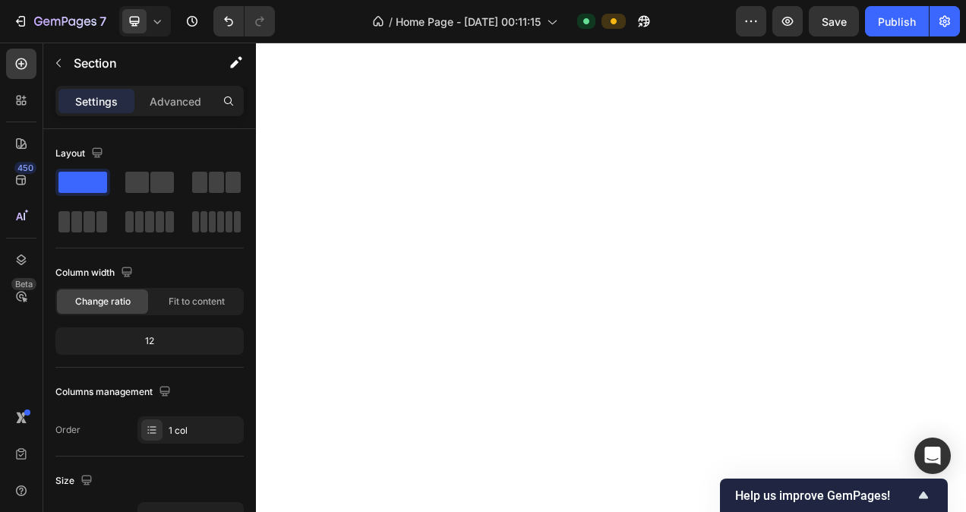 This screenshot has width=966, height=512. What do you see at coordinates (175, 101) in the screenshot?
I see `p: Advanced` at bounding box center [175, 101].